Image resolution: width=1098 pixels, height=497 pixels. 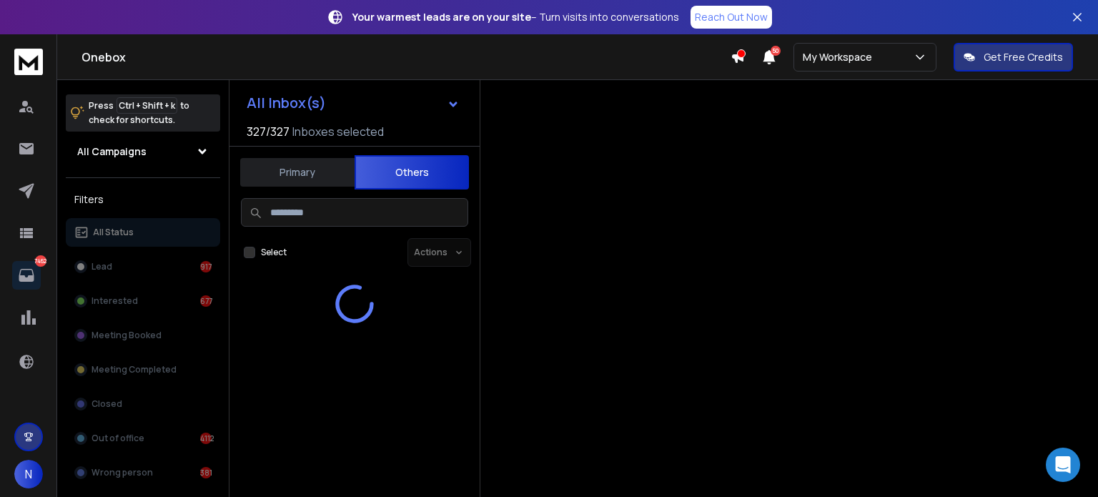 I want to click on button: All Inbox(s), so click(x=353, y=103).